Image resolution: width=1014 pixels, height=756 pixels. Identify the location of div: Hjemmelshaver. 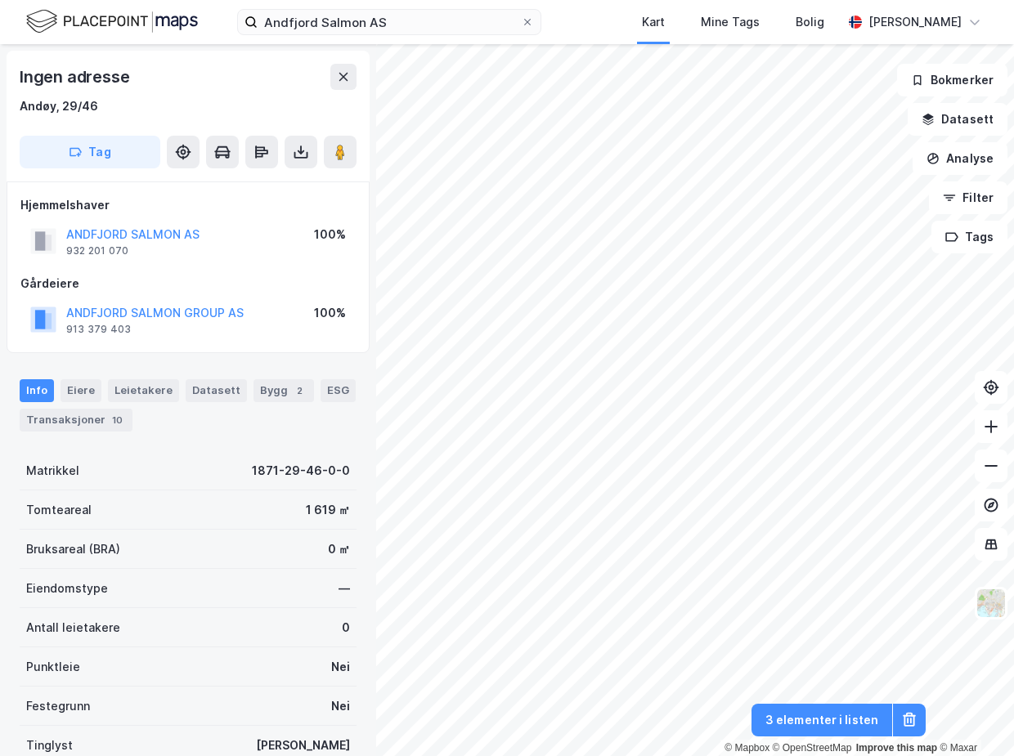
(188, 205).